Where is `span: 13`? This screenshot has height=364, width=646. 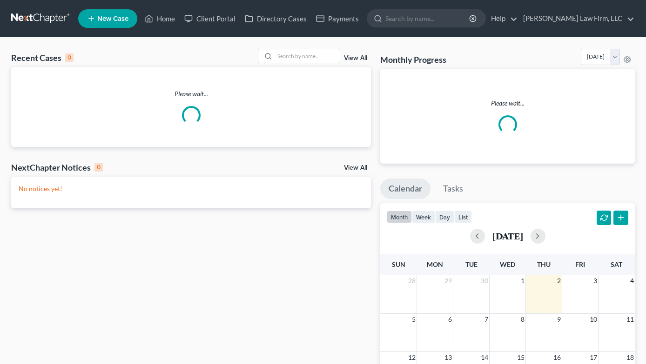 span: 13 is located at coordinates (448, 358).